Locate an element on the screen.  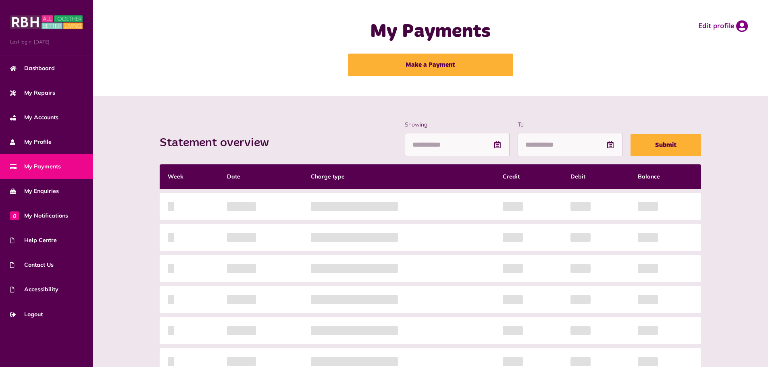
span: My Profile is located at coordinates (31, 142).